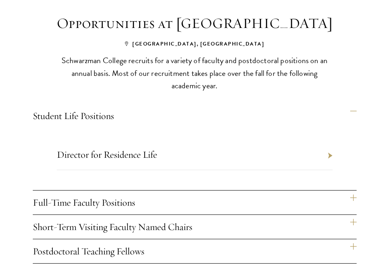 The height and width of the screenshot is (272, 389). Describe the element at coordinates (195, 227) in the screenshot. I see `h4: Short-Term Visiting Faculty Named Chairs` at that location.